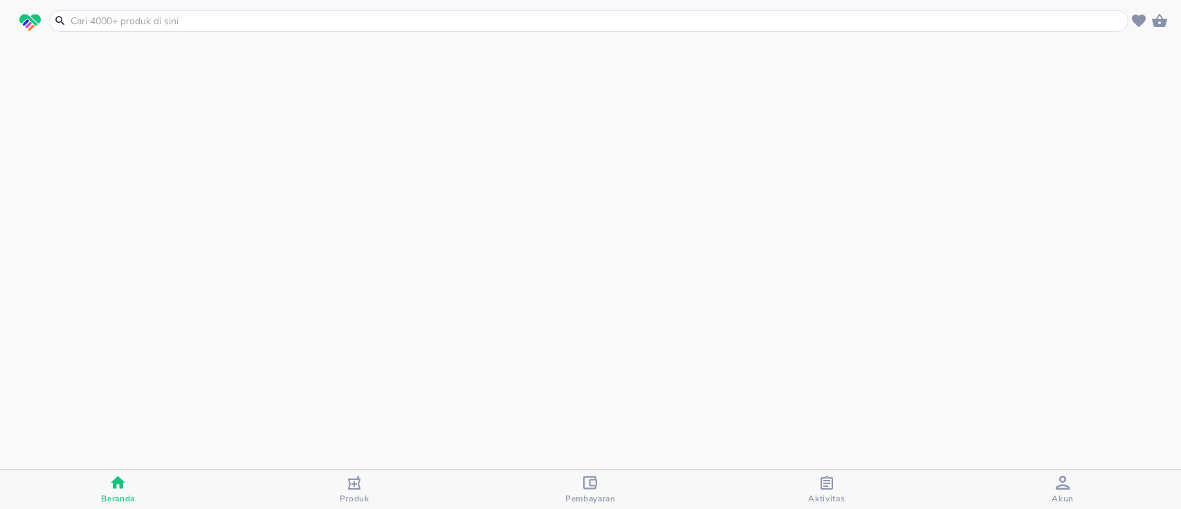 The height and width of the screenshot is (509, 1181). Describe the element at coordinates (1063, 498) in the screenshot. I see `span: Akun` at that location.